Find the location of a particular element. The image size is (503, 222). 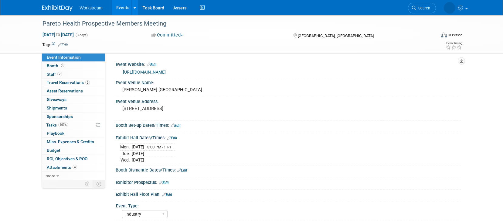

div: Exhibitor Prospectus: is located at coordinates (288, 181).